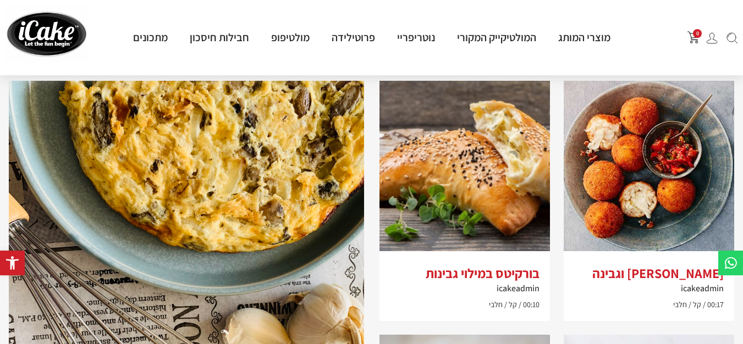 This screenshot has width=743, height=344. I want to click on img: shopping-cart.png, so click(693, 37).